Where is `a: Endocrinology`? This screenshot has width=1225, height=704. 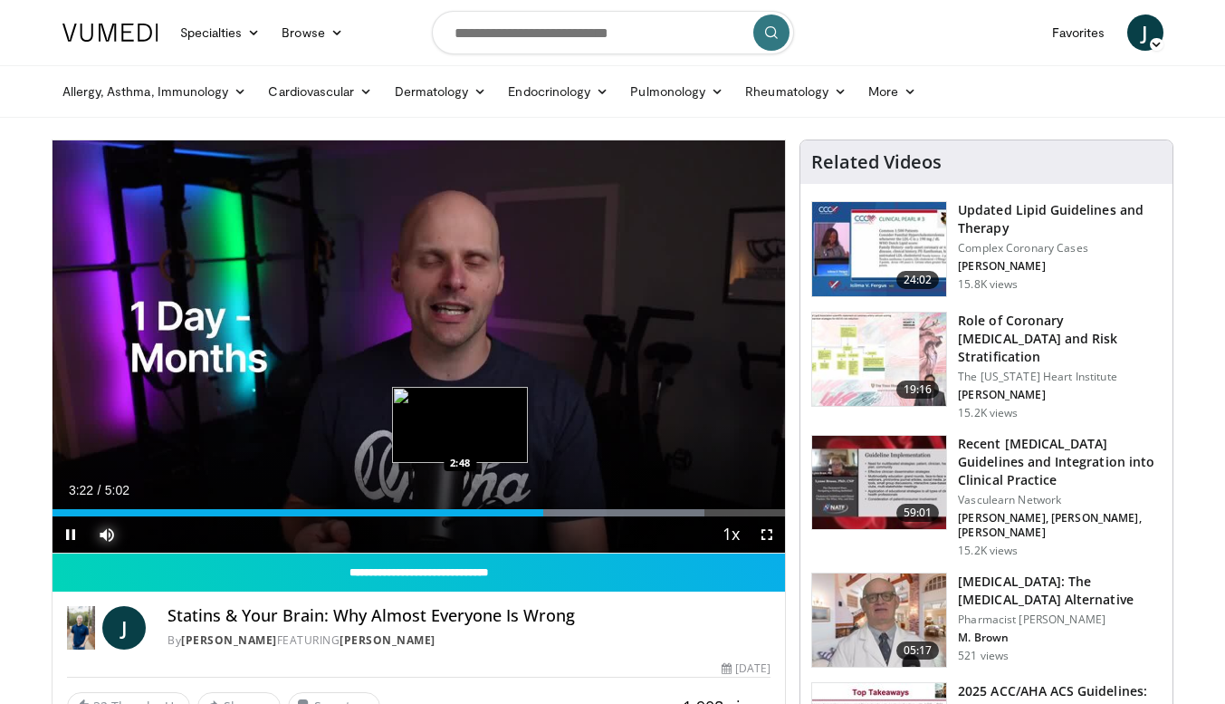
a: Endocrinology is located at coordinates (558, 91).